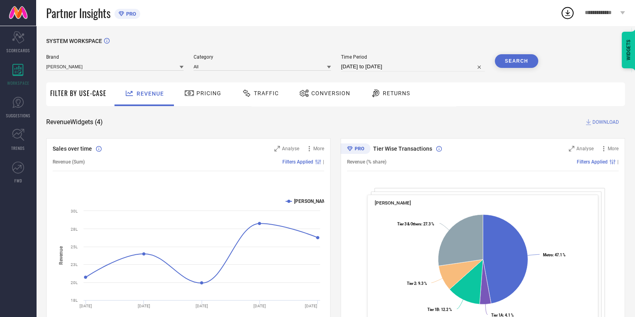 The width and height of the screenshot is (635, 317). I want to click on span: Category, so click(262, 57).